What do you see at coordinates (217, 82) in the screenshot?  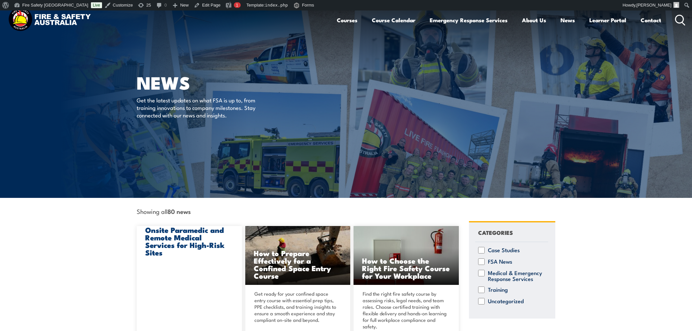 I see `h1: News` at bounding box center [217, 82].